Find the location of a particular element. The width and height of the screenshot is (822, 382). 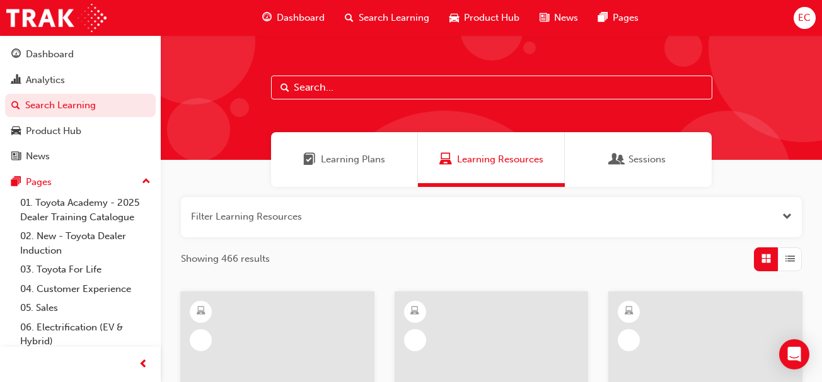

a: 05. Sales is located at coordinates (85, 308).